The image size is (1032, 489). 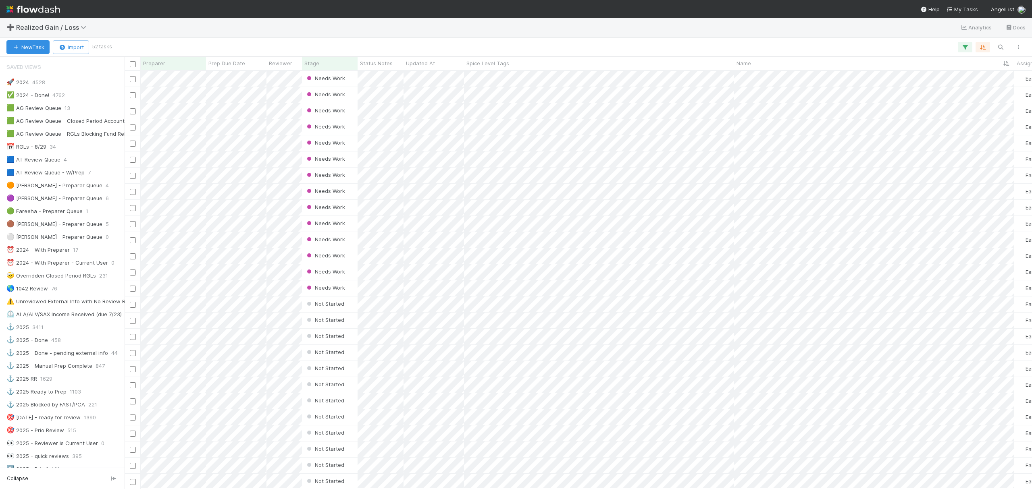 I want to click on span: 4528, so click(x=39, y=82).